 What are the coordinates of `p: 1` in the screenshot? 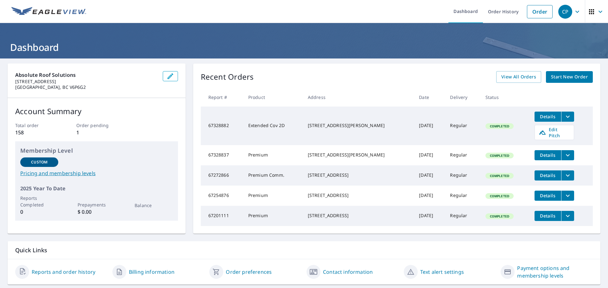 It's located at (97, 133).